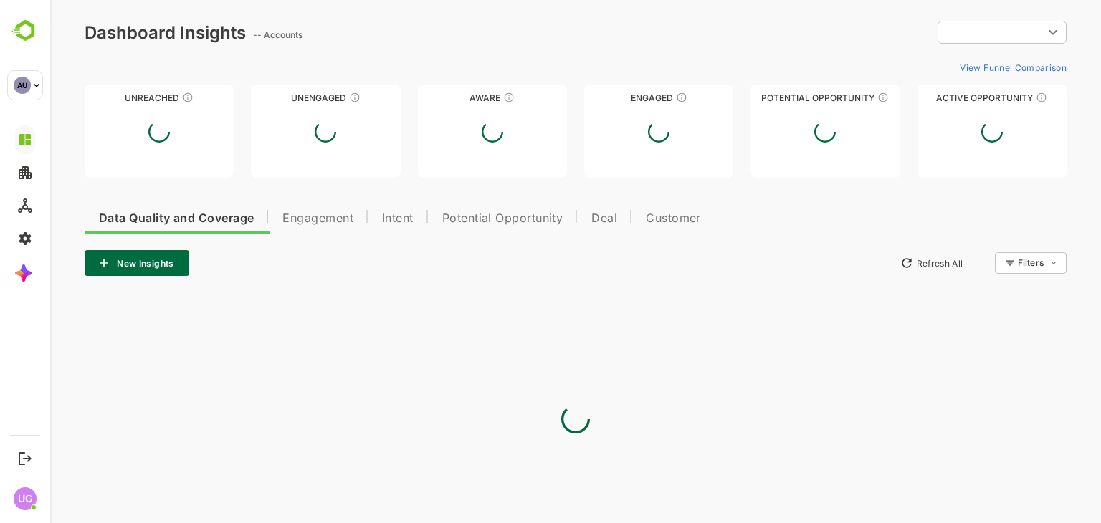  Describe the element at coordinates (109, 98) in the screenshot. I see `div: Unreached` at that location.